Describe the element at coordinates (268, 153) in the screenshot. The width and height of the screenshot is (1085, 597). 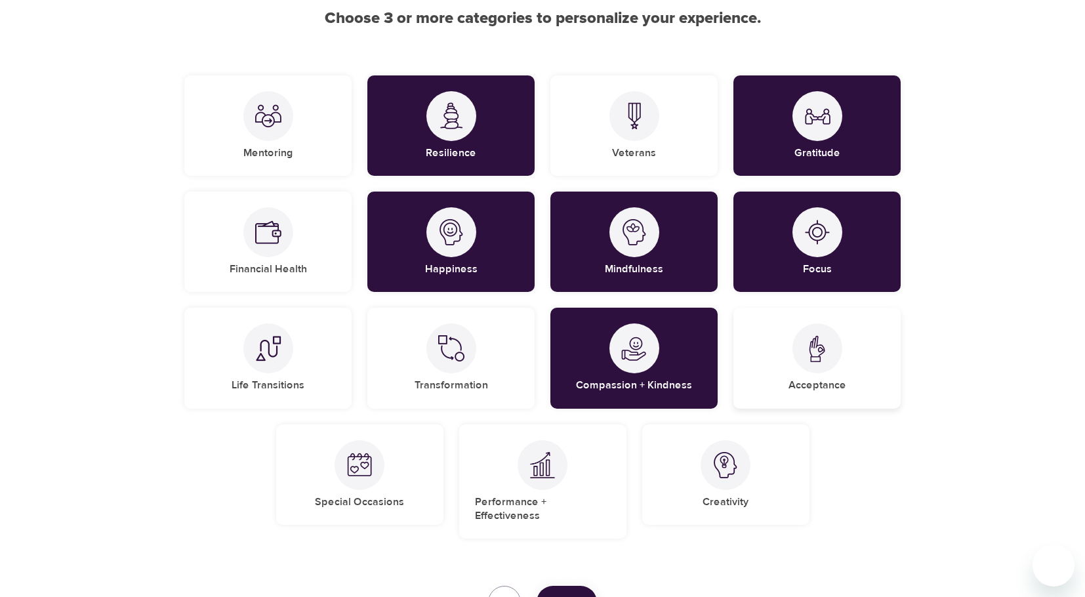
I see `h5: Mentoring` at that location.